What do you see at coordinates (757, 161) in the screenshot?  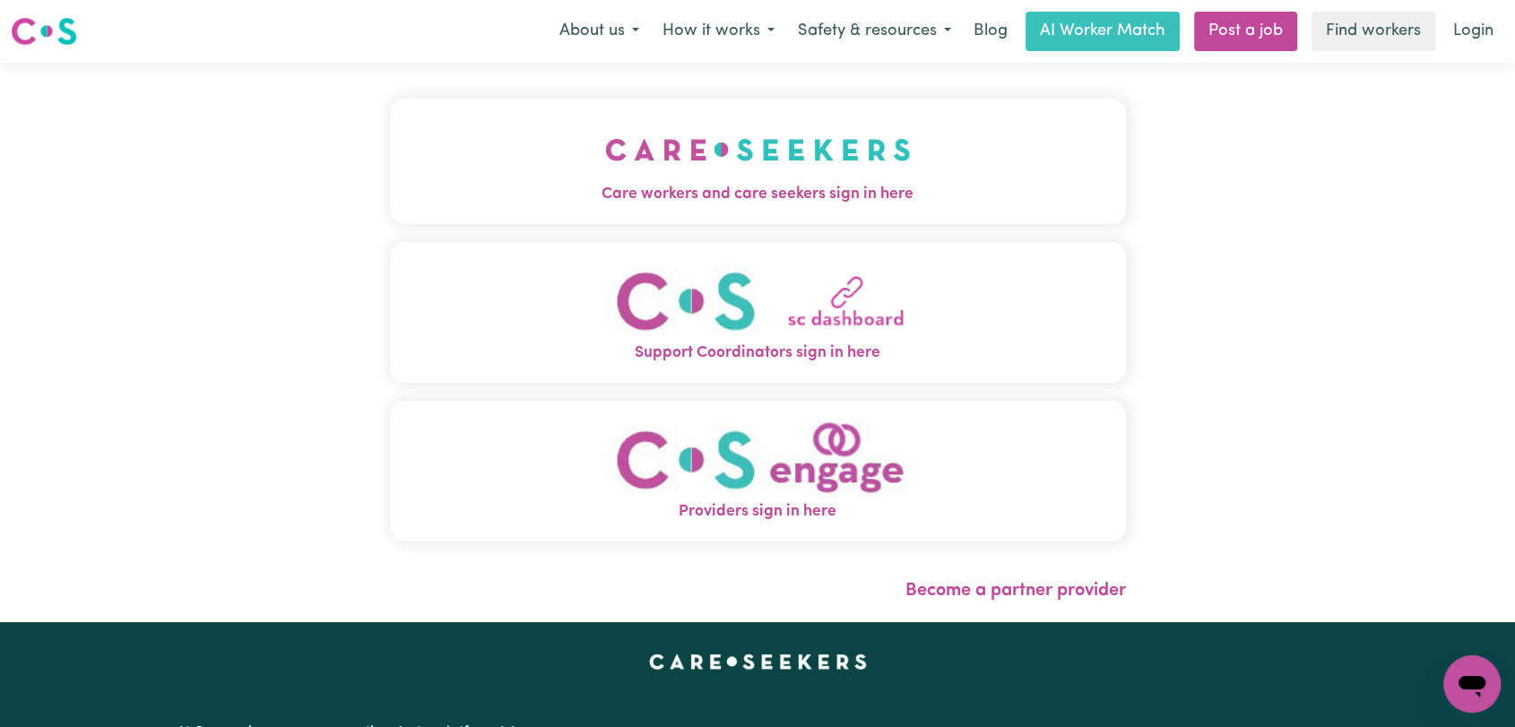 I see `button: Care workers and care seekers sign in here` at bounding box center [757, 161].